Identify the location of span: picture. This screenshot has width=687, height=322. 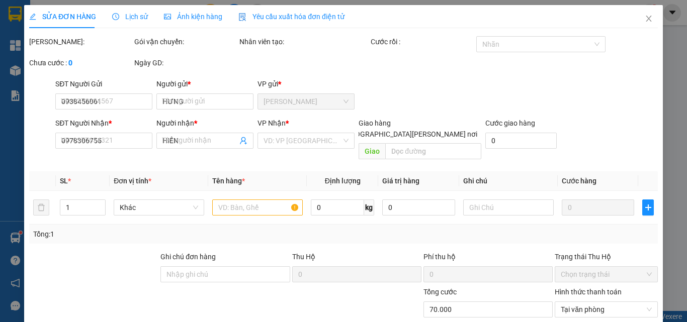
(167, 17).